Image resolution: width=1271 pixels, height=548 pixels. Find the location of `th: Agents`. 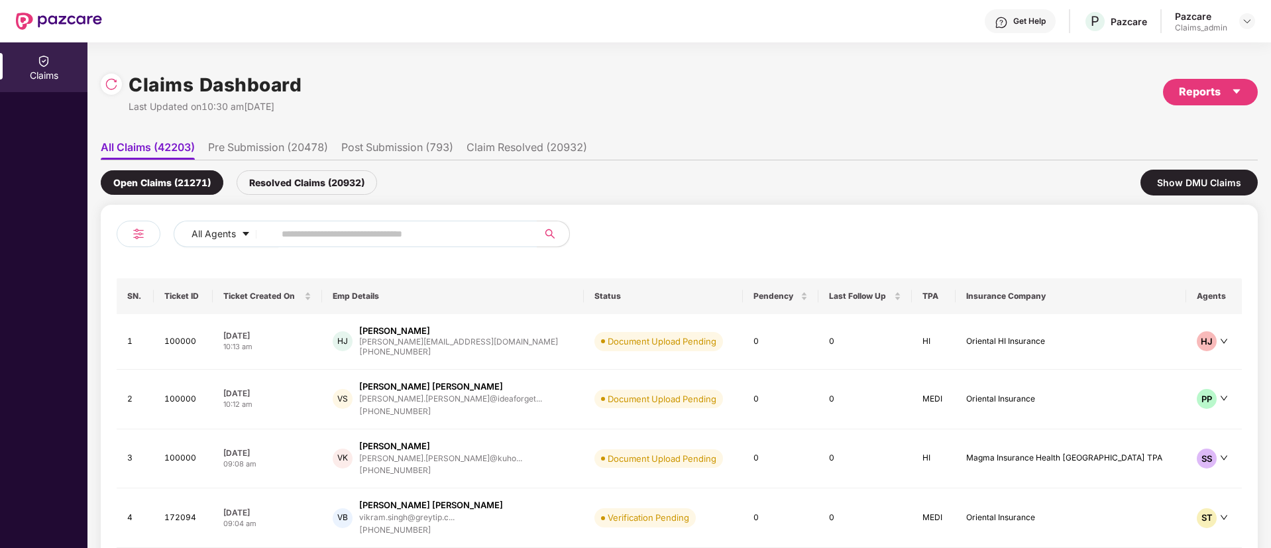

th: Agents is located at coordinates (1214, 296).